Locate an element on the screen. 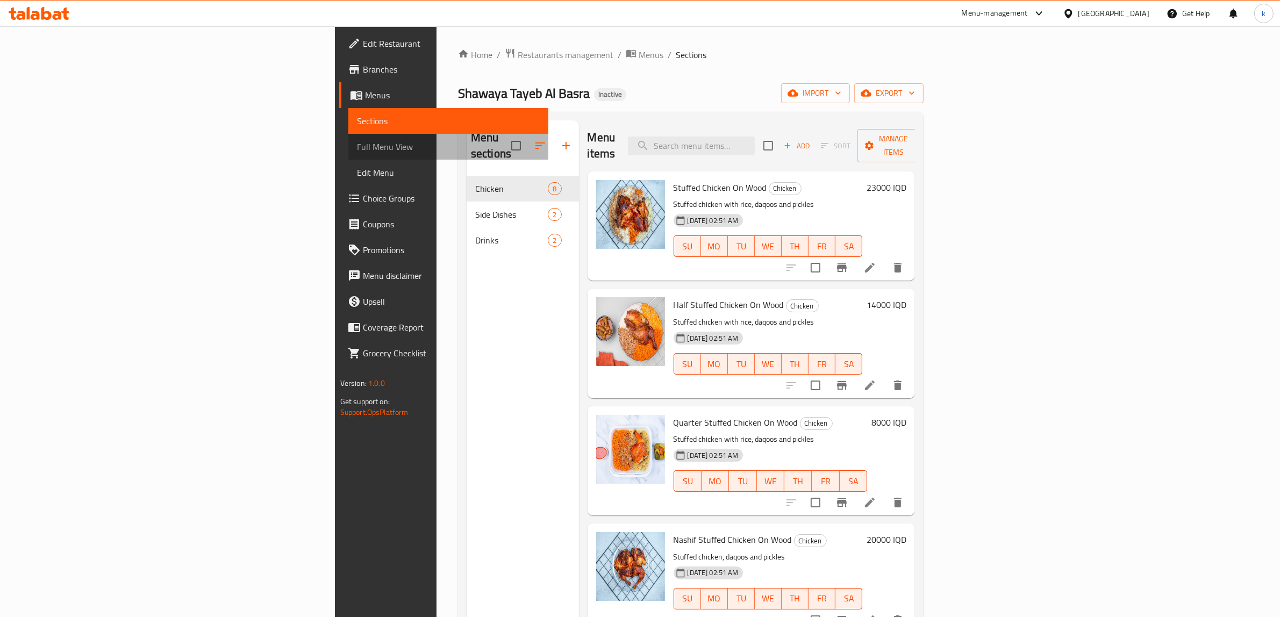 The image size is (1280, 617). div: Inactive is located at coordinates (610, 95).